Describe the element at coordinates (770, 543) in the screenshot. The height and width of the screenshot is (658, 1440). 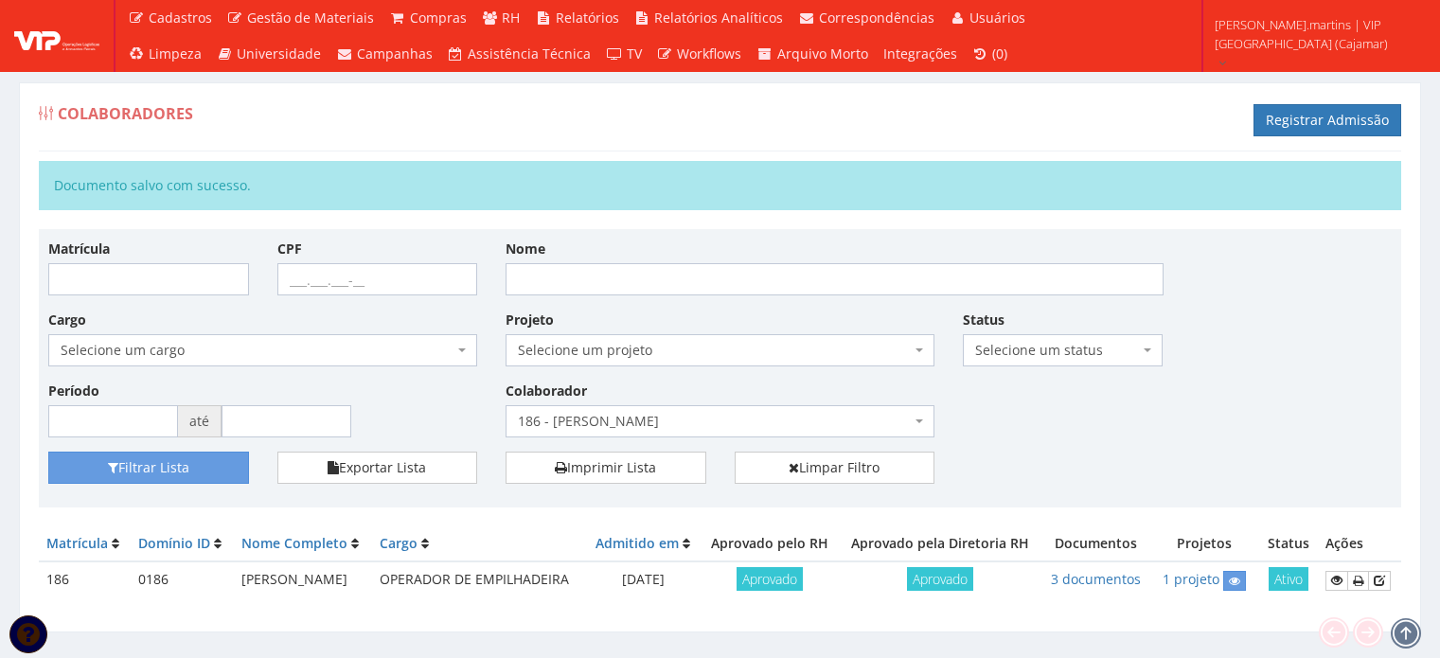
I see `th: Aprovado pelo RH` at that location.